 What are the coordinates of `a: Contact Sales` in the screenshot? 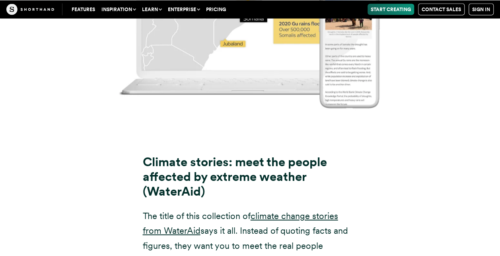 It's located at (441, 9).